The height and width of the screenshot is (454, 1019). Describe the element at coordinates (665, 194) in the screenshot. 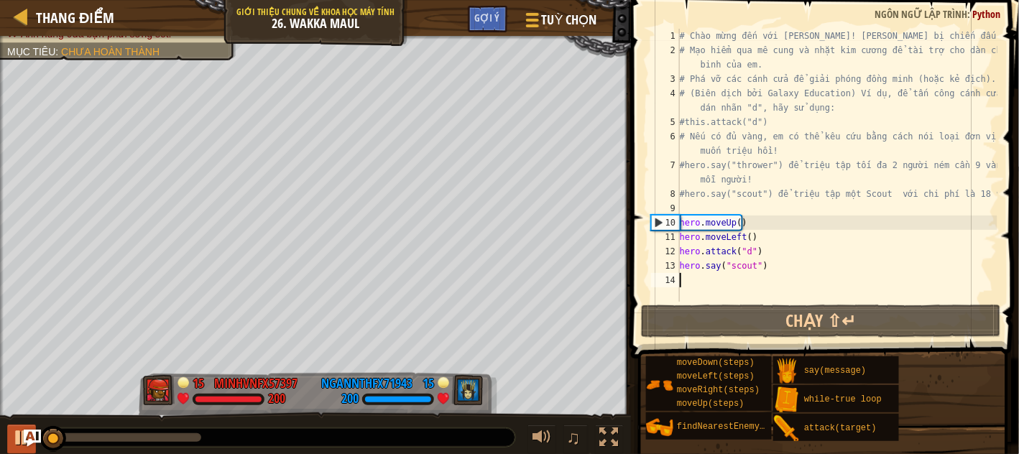

I see `div: 8` at that location.